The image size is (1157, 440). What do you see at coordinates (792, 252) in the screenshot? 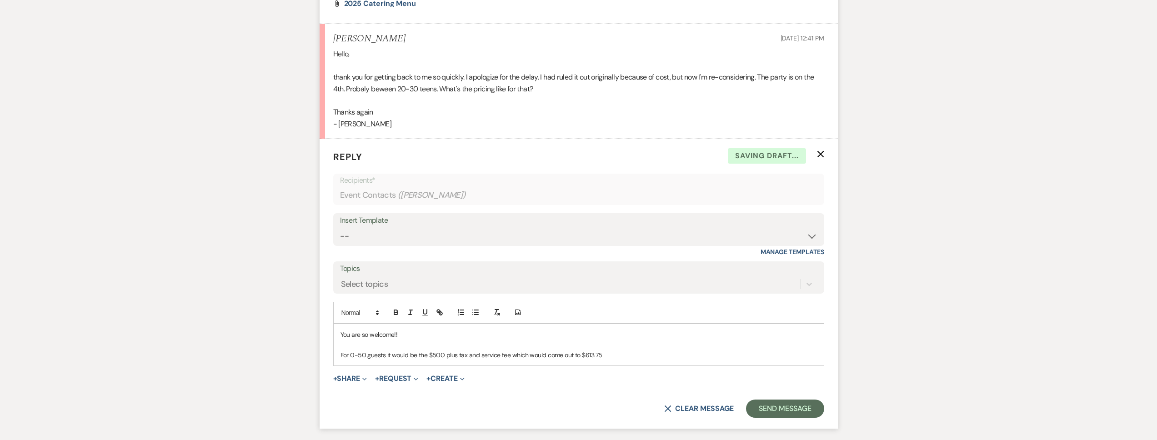
I see `a: Manage Templates` at bounding box center [792, 252].